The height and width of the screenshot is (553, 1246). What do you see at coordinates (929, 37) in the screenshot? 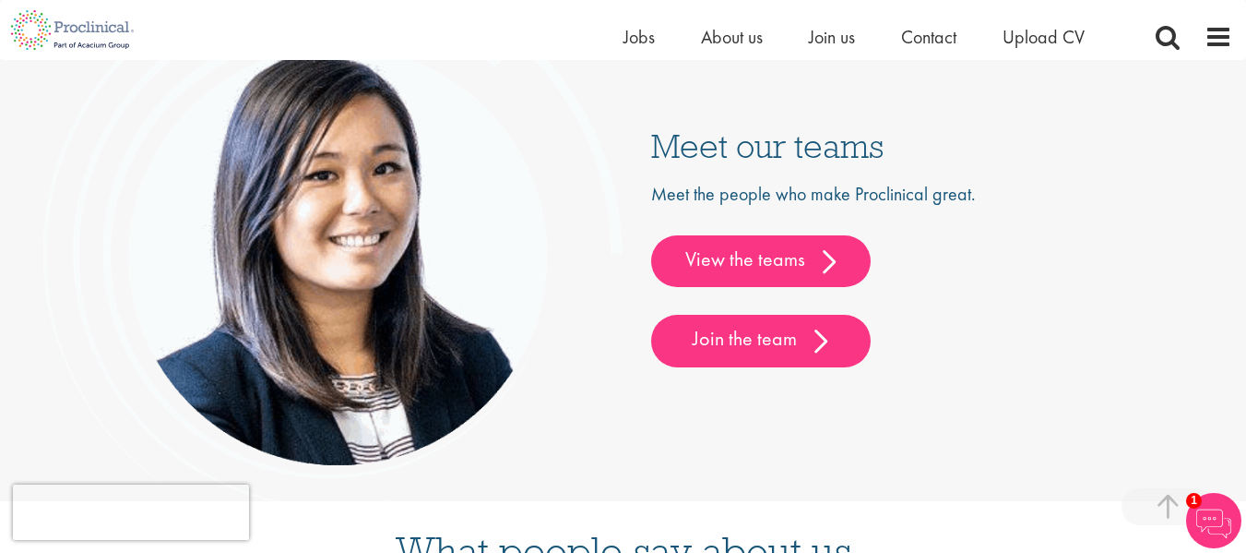
I see `a: Contact` at bounding box center [929, 37].